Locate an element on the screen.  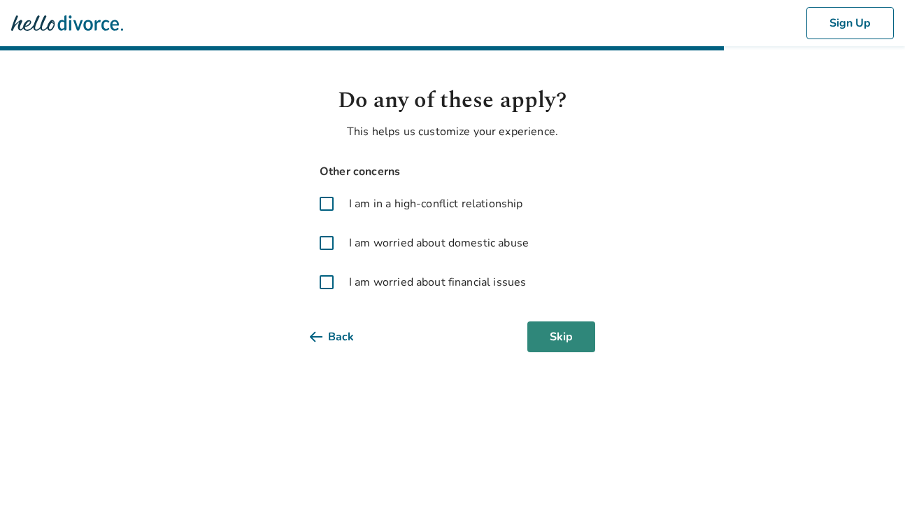
div: Chat Widget is located at coordinates (870, 494).